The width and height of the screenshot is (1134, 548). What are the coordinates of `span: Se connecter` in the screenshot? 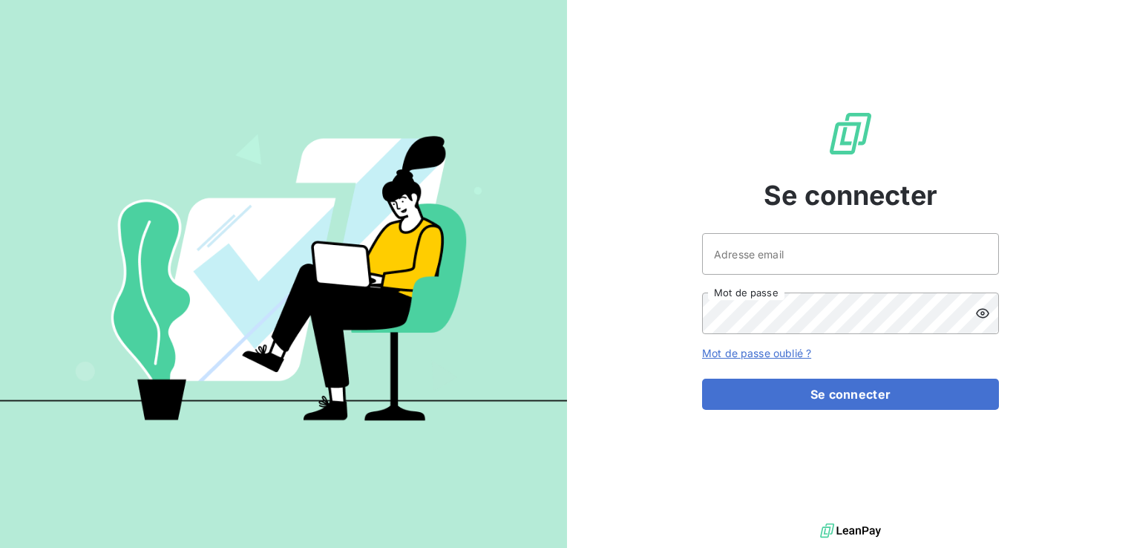 It's located at (851, 195).